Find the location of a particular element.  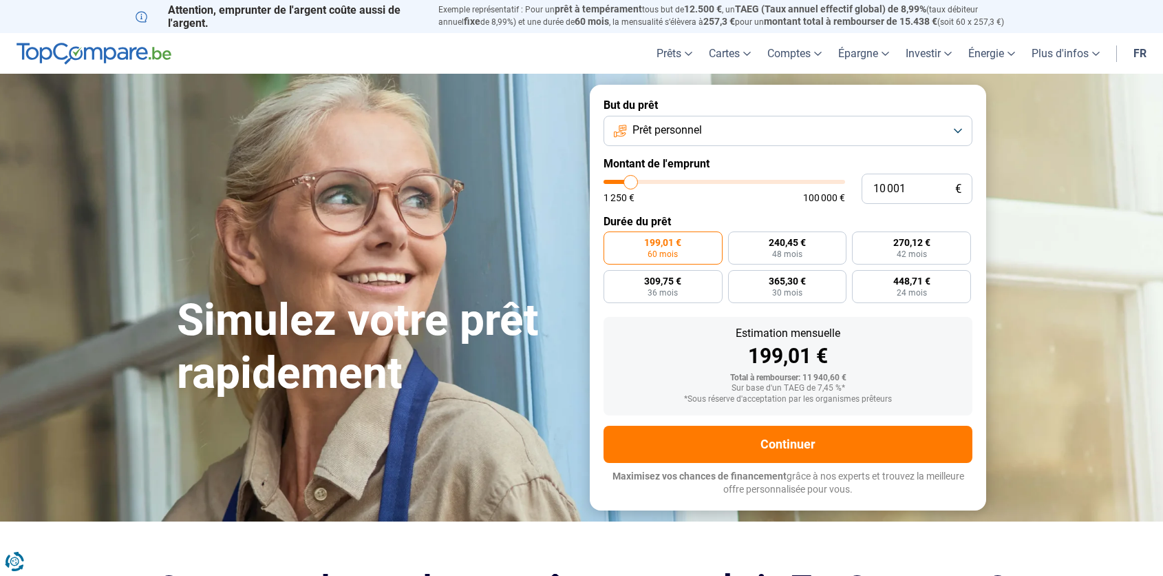

a: Épargne is located at coordinates (864, 53).